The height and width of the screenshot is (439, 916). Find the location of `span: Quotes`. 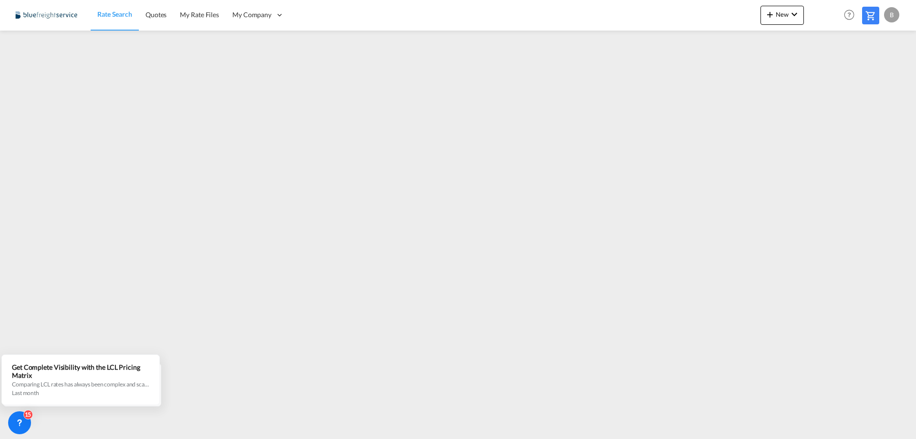

span: Quotes is located at coordinates (156, 14).